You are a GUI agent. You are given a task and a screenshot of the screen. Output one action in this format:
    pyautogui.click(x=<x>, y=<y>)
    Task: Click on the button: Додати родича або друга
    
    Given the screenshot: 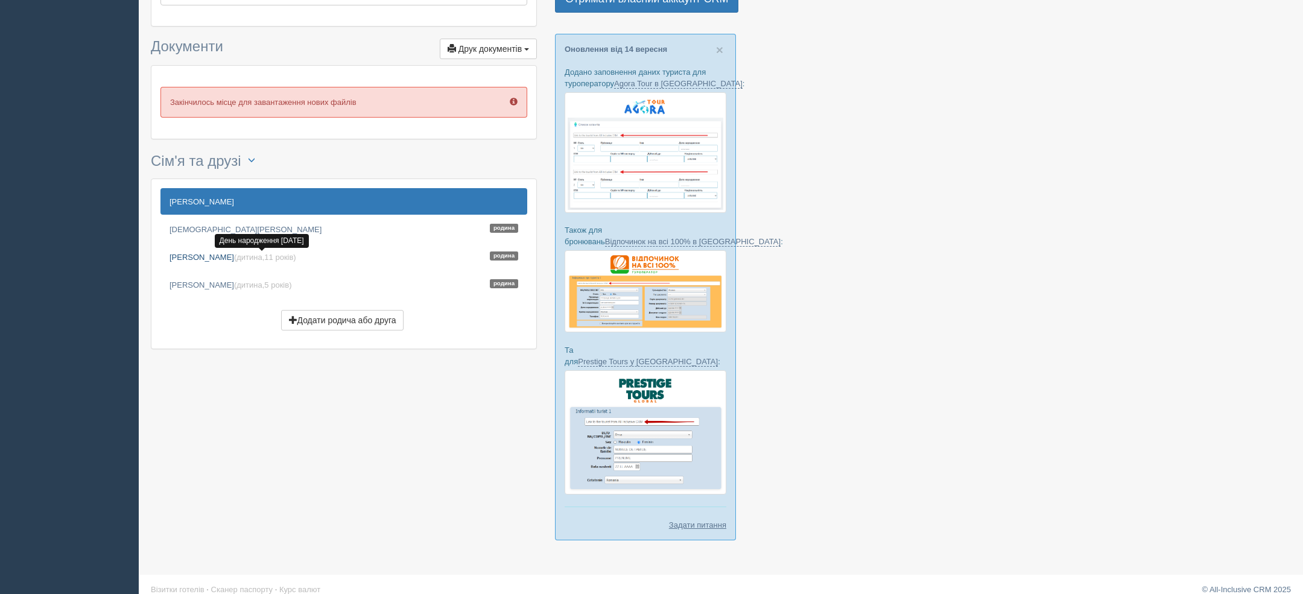 What is the action you would take?
    pyautogui.click(x=343, y=320)
    